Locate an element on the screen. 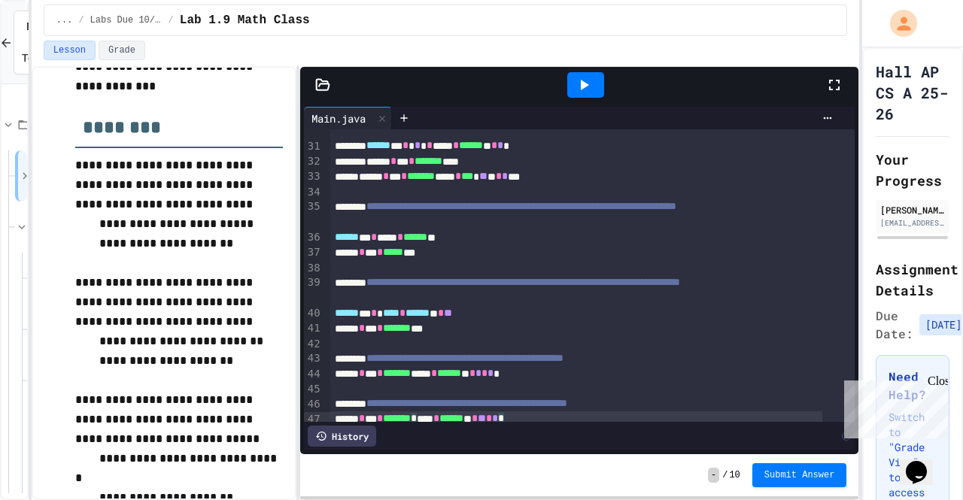 This screenshot has height=500, width=963. span: Back to Teams is located at coordinates (38, 42).